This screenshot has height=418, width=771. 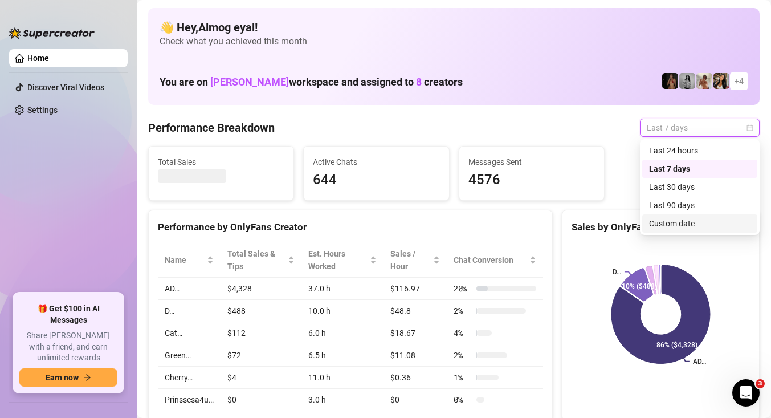 I want to click on span: 🎁 Get $100 in AI Messages, so click(x=68, y=314).